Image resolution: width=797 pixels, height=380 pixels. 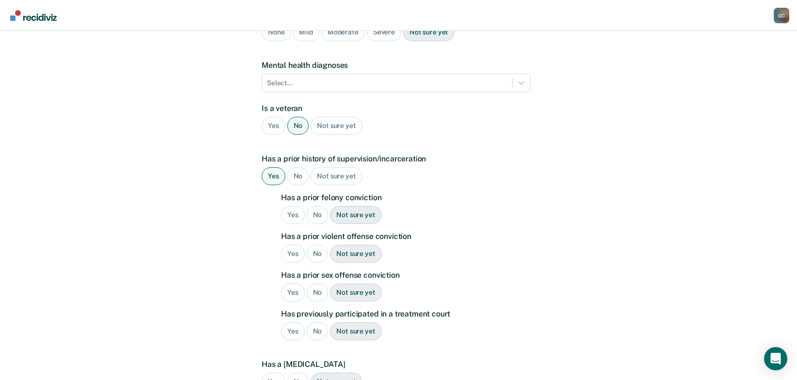 I want to click on div: Mild, so click(x=306, y=32).